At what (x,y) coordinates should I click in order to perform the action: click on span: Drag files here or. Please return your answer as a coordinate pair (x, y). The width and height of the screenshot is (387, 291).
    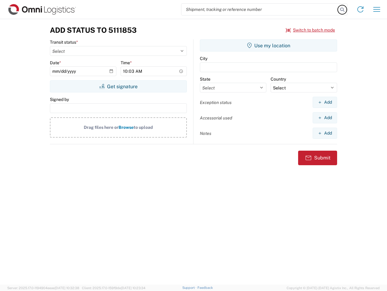
    Looking at the image, I should click on (101, 127).